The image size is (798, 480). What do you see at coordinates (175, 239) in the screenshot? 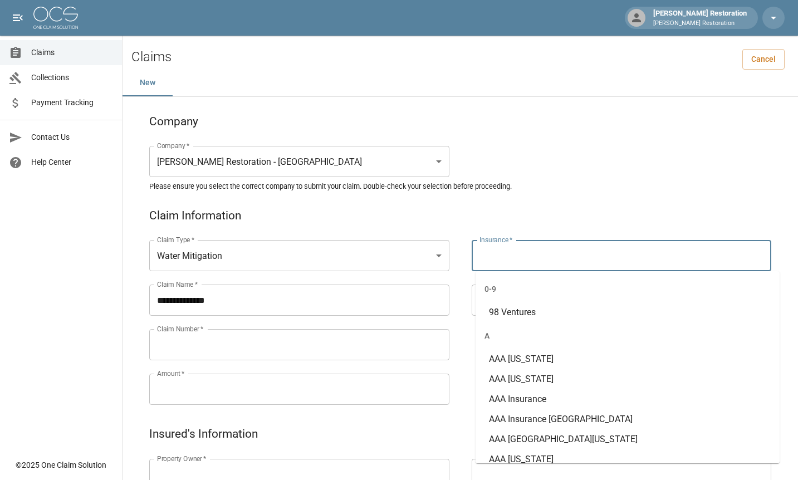
I see `label: Claim Type` at bounding box center [175, 239].